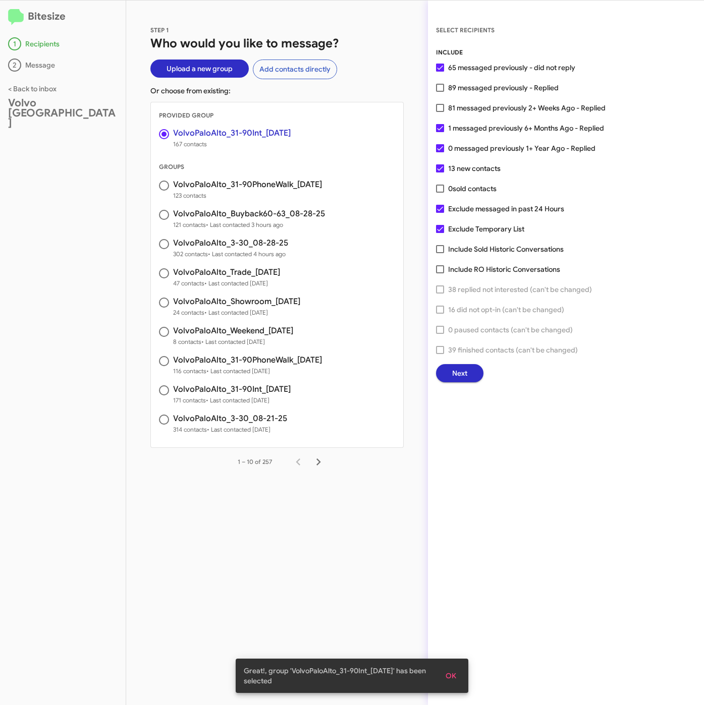 This screenshot has width=704, height=705. What do you see at coordinates (503, 88) in the screenshot?
I see `span: 89 messaged previously - Replied` at bounding box center [503, 88].